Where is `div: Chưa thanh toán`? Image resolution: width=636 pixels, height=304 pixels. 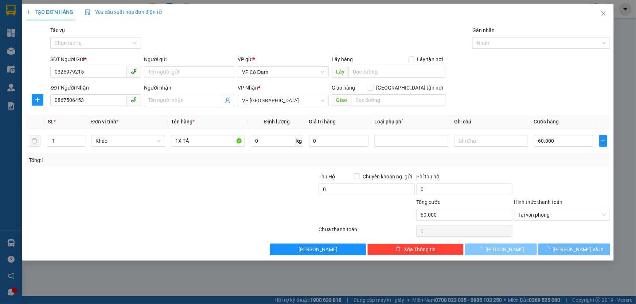 div: Chưa thanh toán is located at coordinates (367, 232).